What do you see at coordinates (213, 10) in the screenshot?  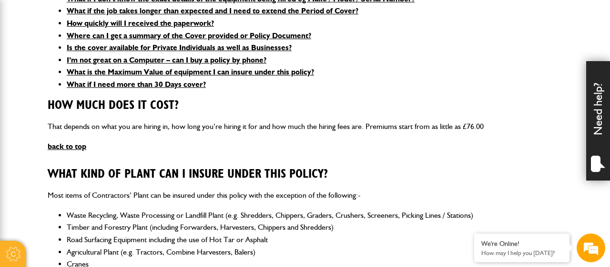 I see `a: What if the job takes longer than expected and I need to extend the Period of Cover?` at bounding box center [213, 10].